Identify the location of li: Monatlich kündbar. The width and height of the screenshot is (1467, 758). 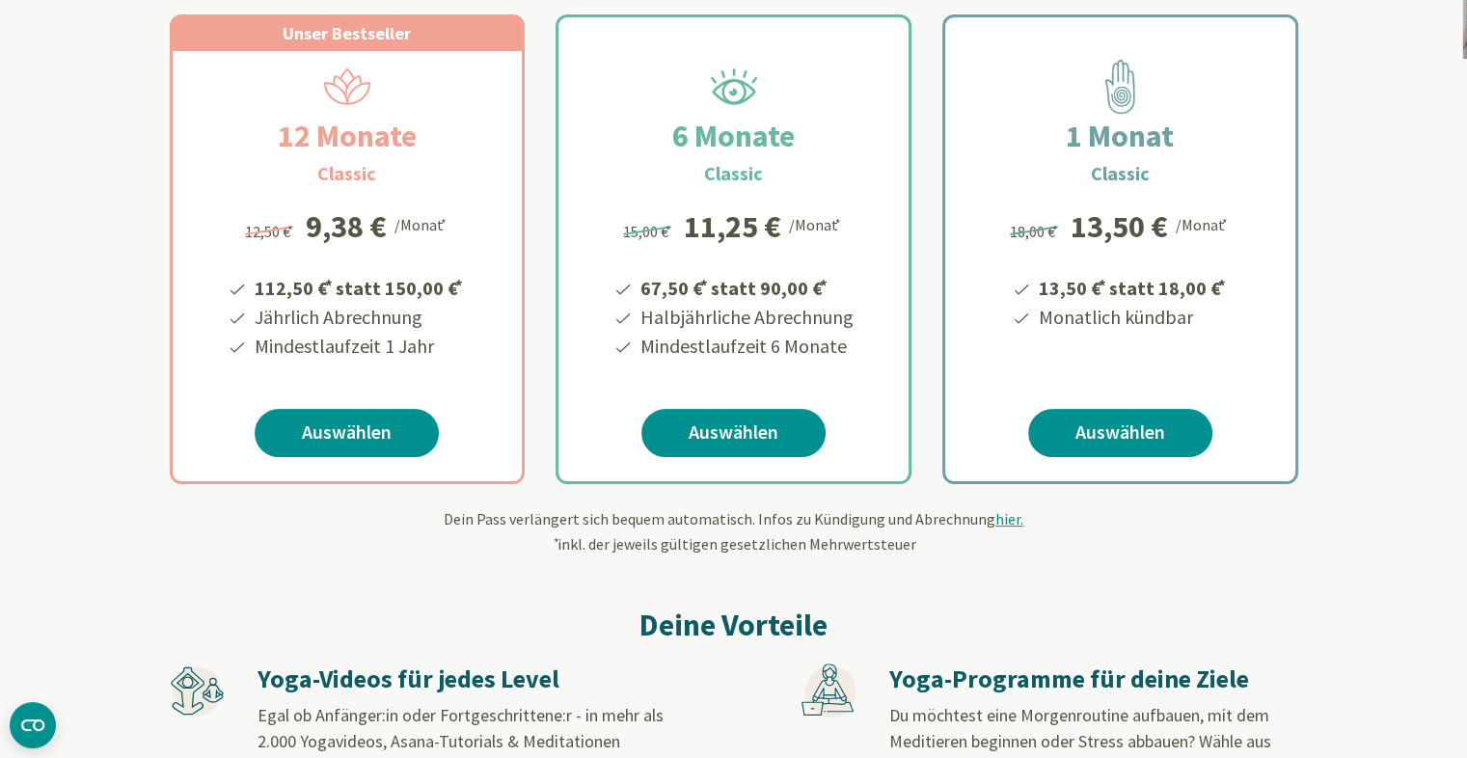
(1132, 317).